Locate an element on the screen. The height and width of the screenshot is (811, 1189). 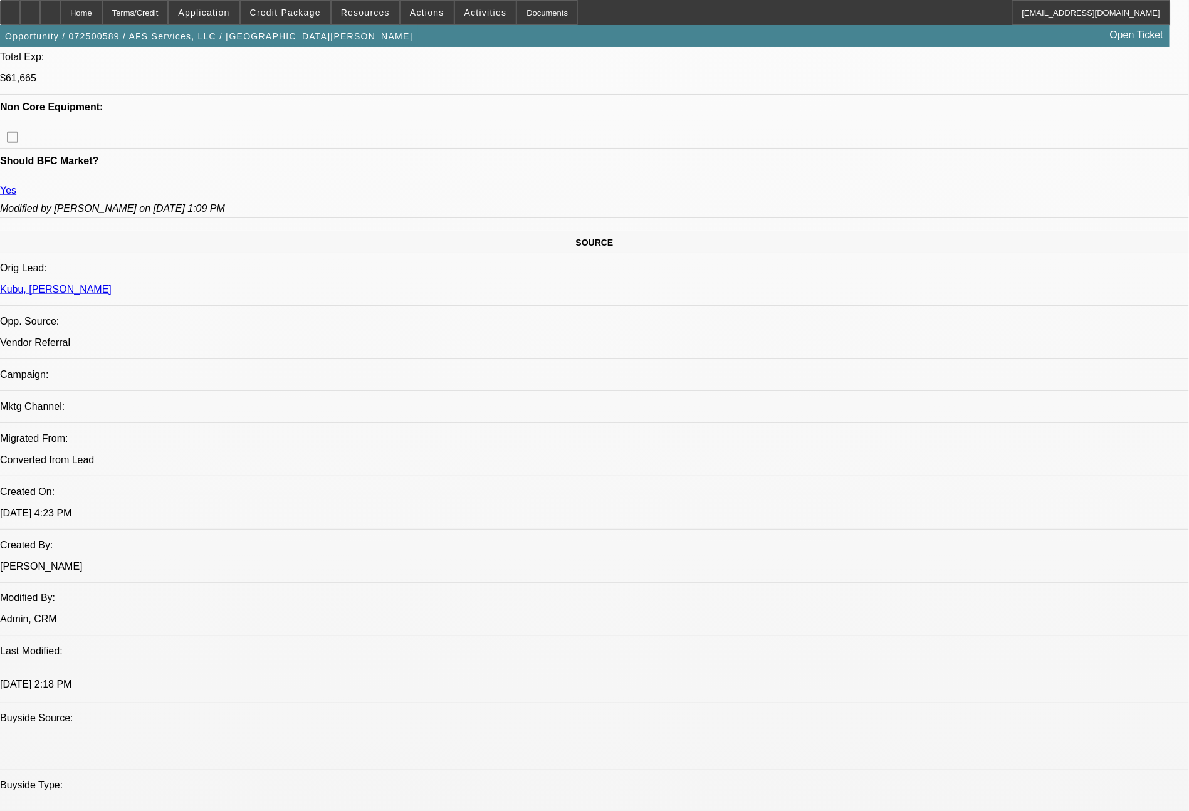
span: SOURCE is located at coordinates (595, 242).